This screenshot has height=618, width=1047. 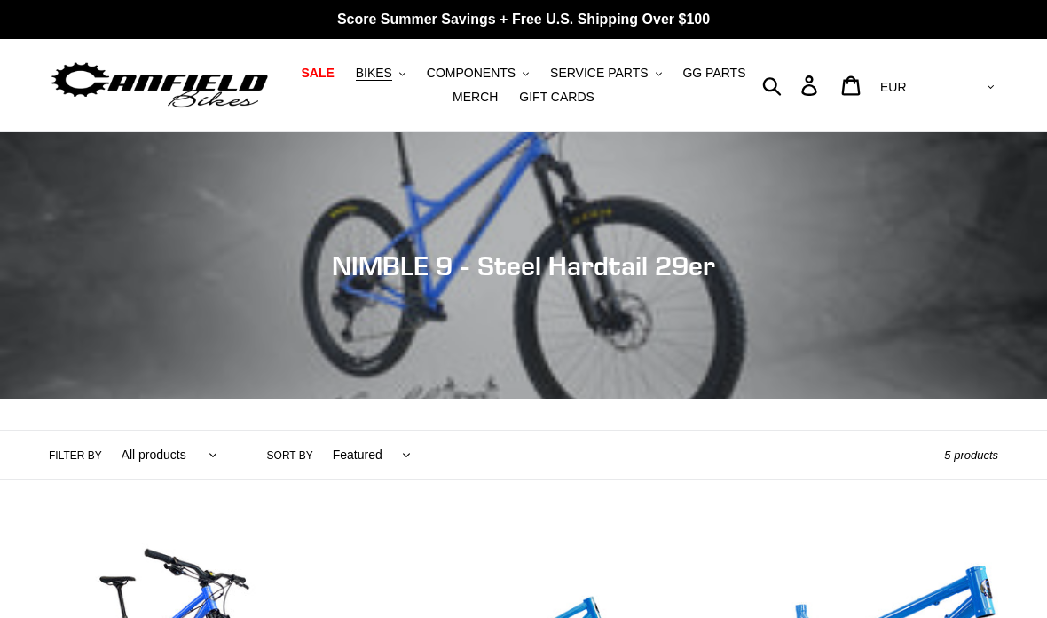 What do you see at coordinates (971, 454) in the screenshot?
I see `span: 5 products` at bounding box center [971, 454].